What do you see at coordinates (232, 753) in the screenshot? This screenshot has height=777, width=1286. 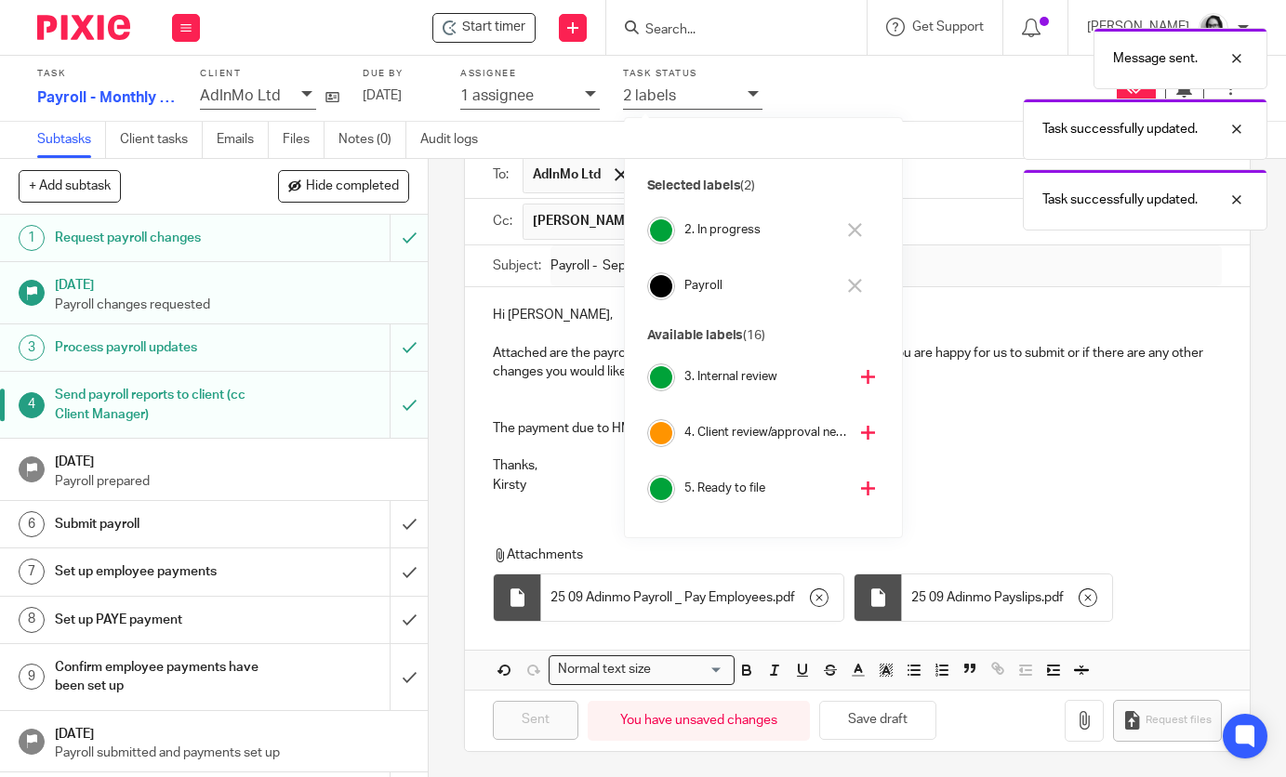 I see `p: Payroll submitted and payments set up` at bounding box center [232, 753].